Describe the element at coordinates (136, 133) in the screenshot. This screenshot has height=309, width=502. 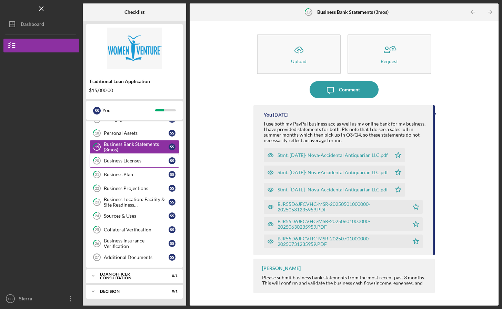
I see `div: Personal Assets` at that location.